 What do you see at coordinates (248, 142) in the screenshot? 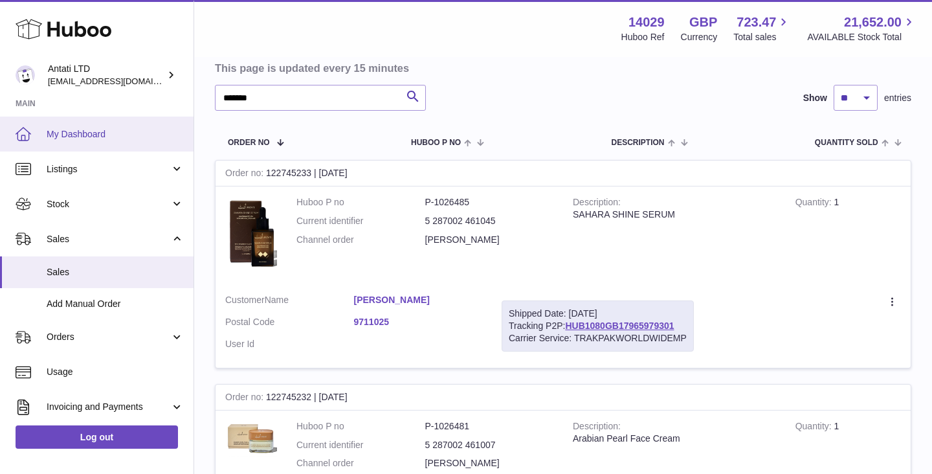
I see `span: Order No` at bounding box center [248, 142].